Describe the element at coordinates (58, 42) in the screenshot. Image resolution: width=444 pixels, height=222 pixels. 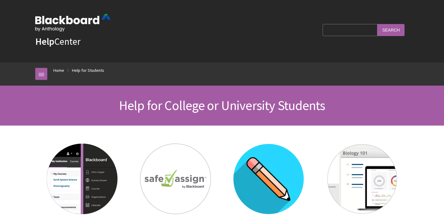
I see `a: HelpCenter` at that location.